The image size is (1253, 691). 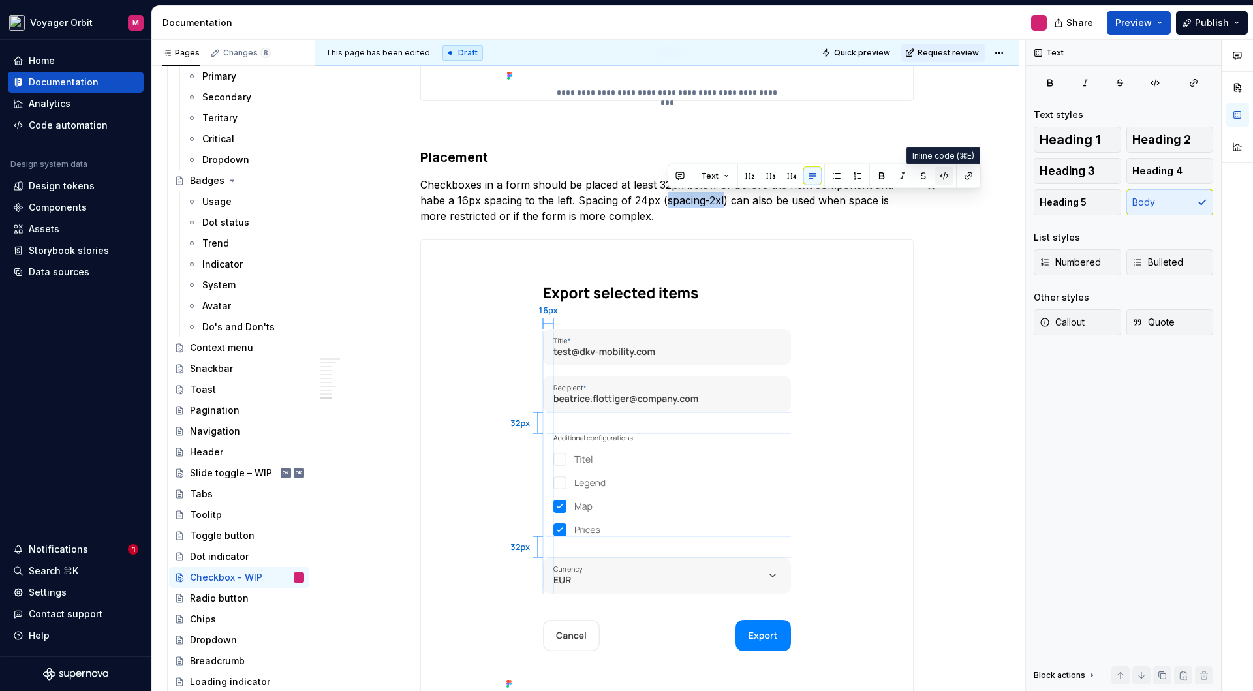 I want to click on span: Heading 3, so click(x=1067, y=171).